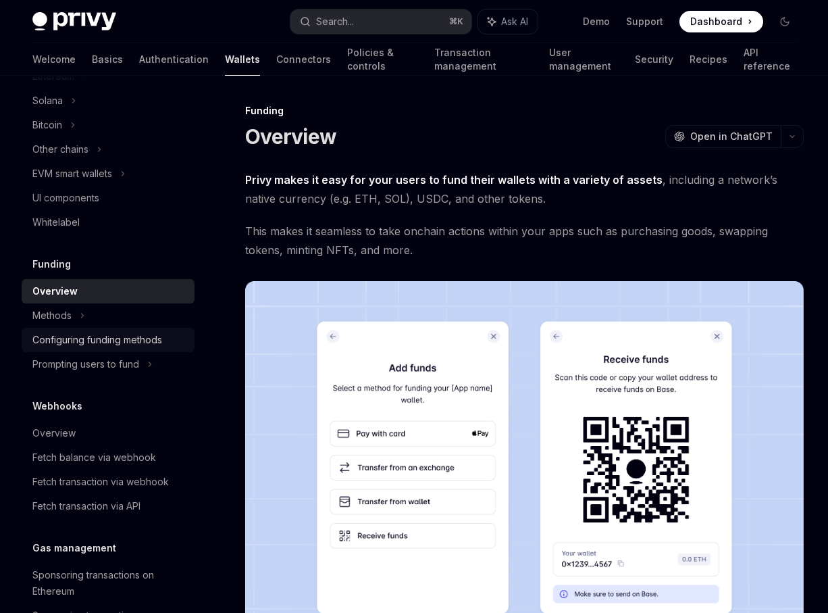  What do you see at coordinates (47, 101) in the screenshot?
I see `div: Solana` at bounding box center [47, 101].